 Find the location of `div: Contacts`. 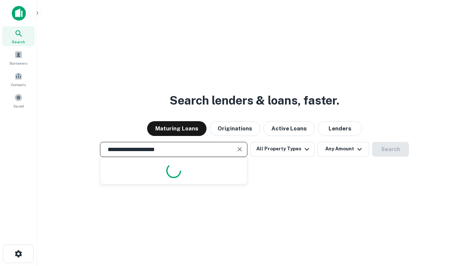

div: Contacts is located at coordinates (18, 79).